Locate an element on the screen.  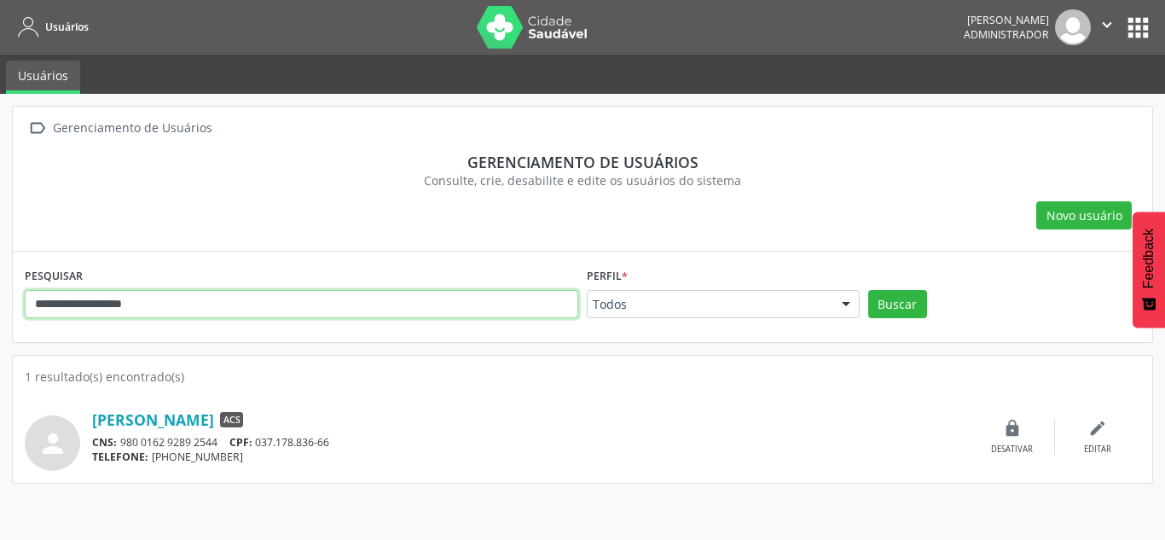
a:  Gerenciamento de Usuários is located at coordinates (119, 128).